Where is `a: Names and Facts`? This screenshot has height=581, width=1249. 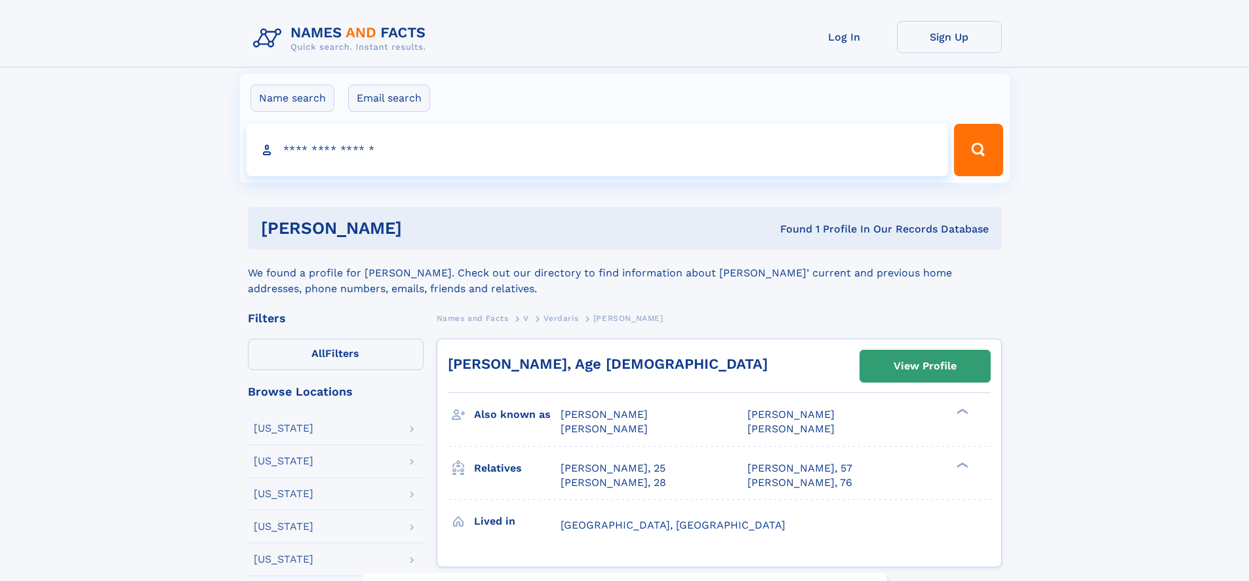 a: Names and Facts is located at coordinates (473, 318).